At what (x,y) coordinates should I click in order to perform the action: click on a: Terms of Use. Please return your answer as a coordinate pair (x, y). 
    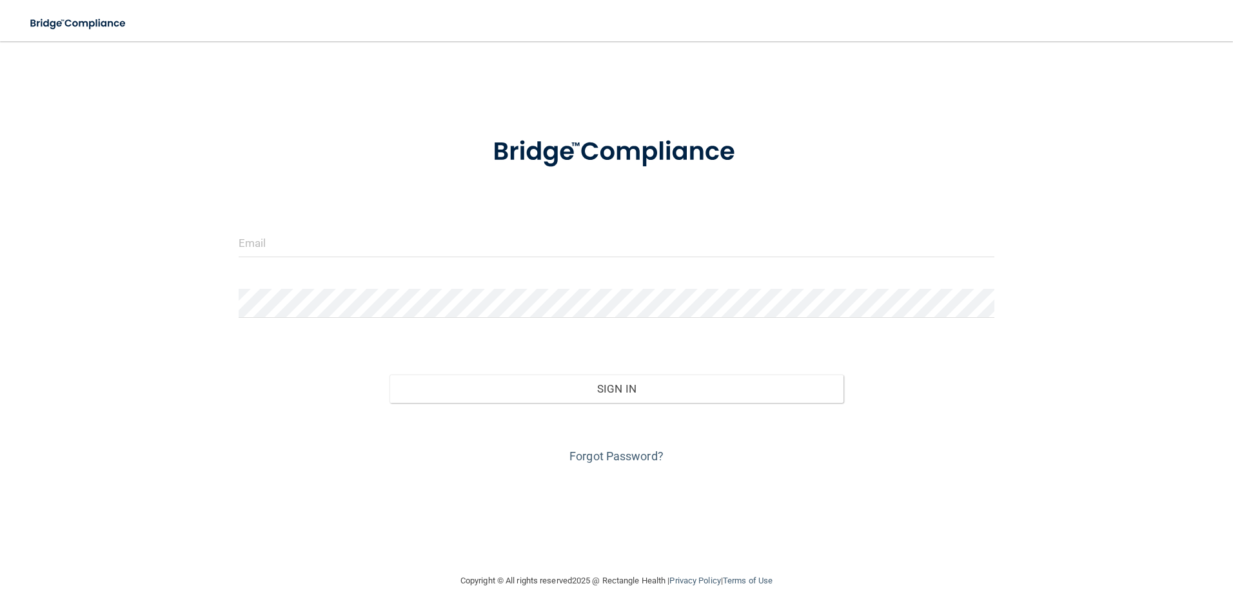
    Looking at the image, I should click on (747, 580).